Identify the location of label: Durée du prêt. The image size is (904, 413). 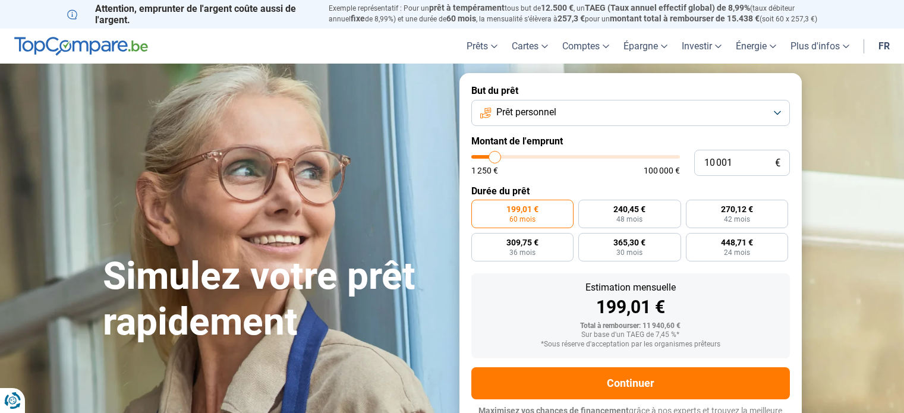
(631, 191).